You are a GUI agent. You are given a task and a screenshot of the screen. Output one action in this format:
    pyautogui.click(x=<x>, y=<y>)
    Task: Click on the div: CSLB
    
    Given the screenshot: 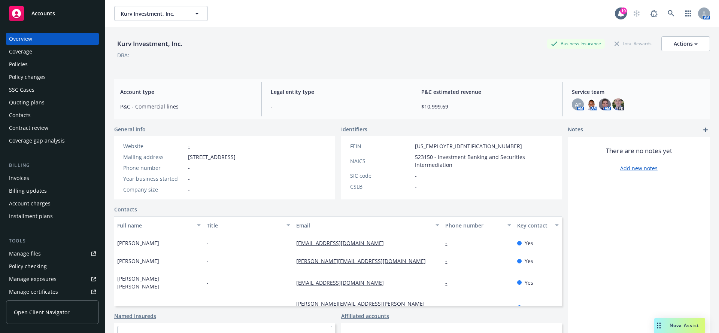 What is the action you would take?
    pyautogui.click(x=381, y=186)
    